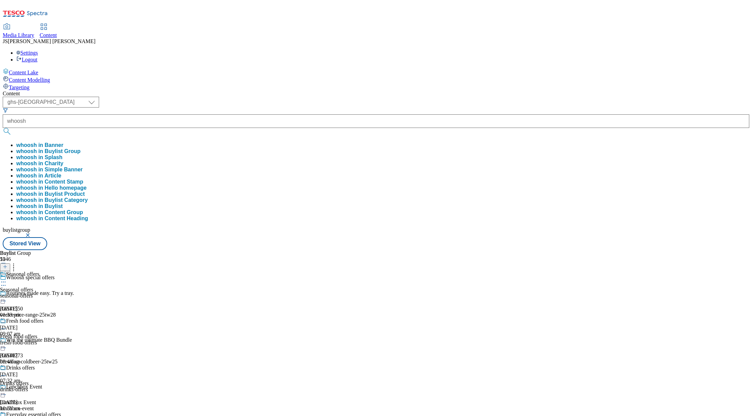 The width and height of the screenshot is (752, 416). What do you see at coordinates (376, 94) in the screenshot?
I see `div: Content` at bounding box center [376, 94].